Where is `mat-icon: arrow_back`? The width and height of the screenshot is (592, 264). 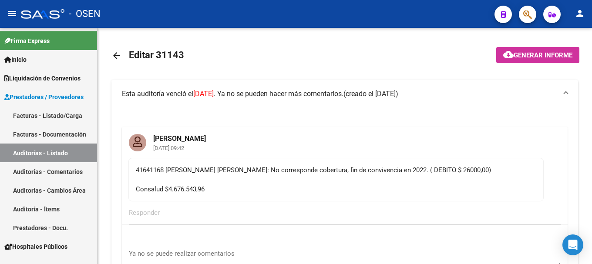 mat-icon: arrow_back is located at coordinates (117, 56).